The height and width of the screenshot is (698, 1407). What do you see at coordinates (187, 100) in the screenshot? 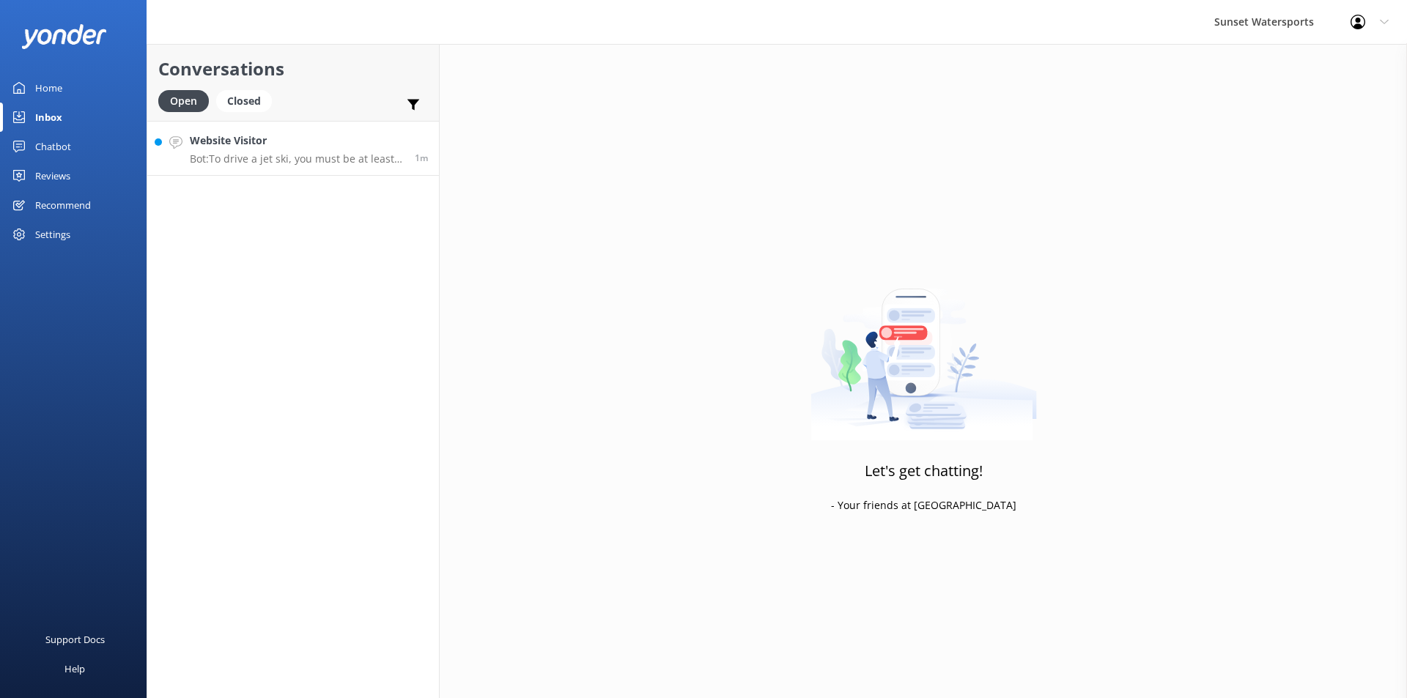
I see `a: Open` at bounding box center [187, 100].